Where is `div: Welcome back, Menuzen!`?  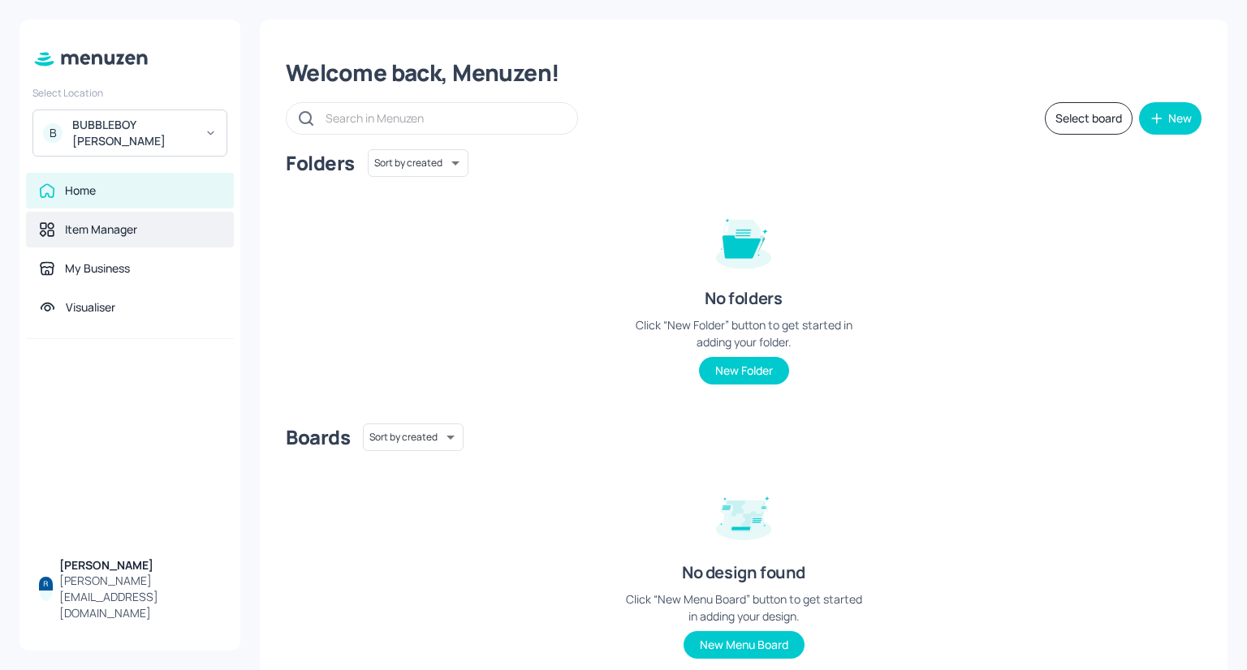 div: Welcome back, Menuzen! is located at coordinates (744, 73).